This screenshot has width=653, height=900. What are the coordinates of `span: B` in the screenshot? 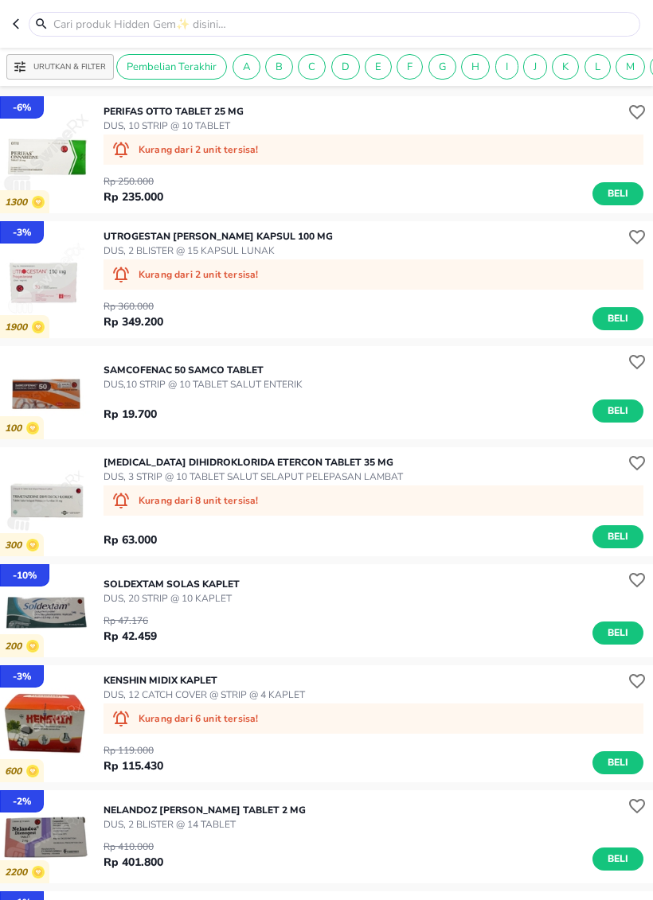 It's located at (279, 67).